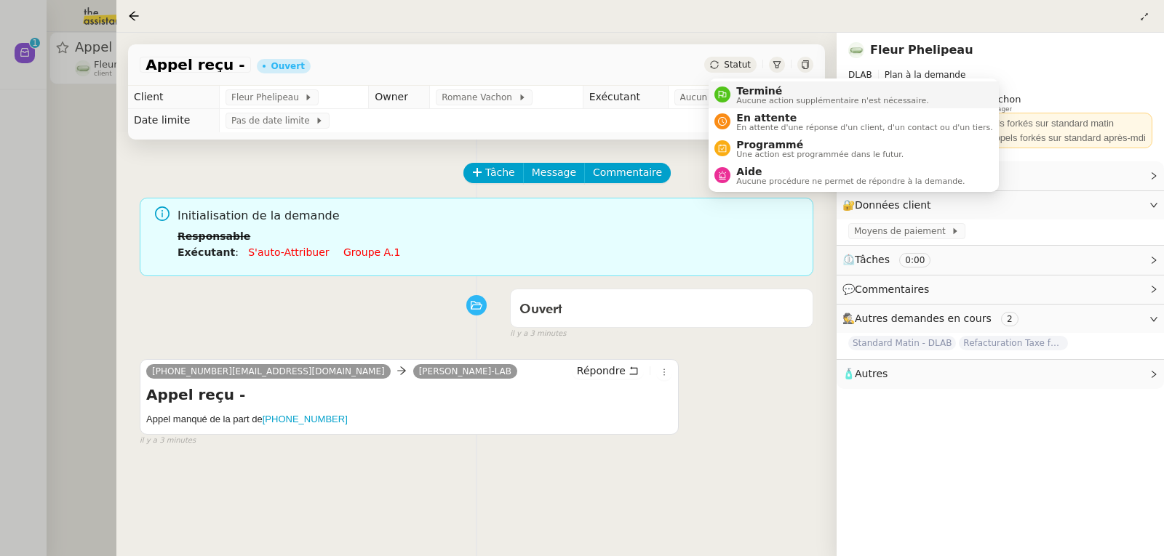  What do you see at coordinates (409, 420) in the screenshot?
I see `h5: Appel manqué de la part de` at bounding box center [409, 420].